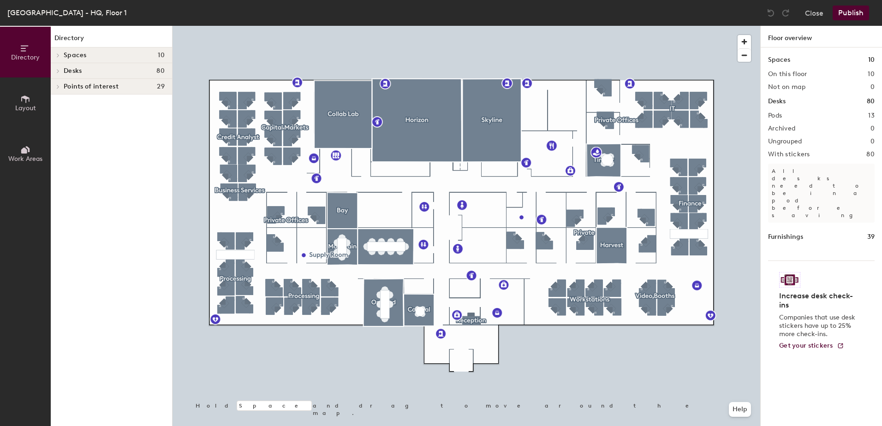  I want to click on h2: 13, so click(872, 116).